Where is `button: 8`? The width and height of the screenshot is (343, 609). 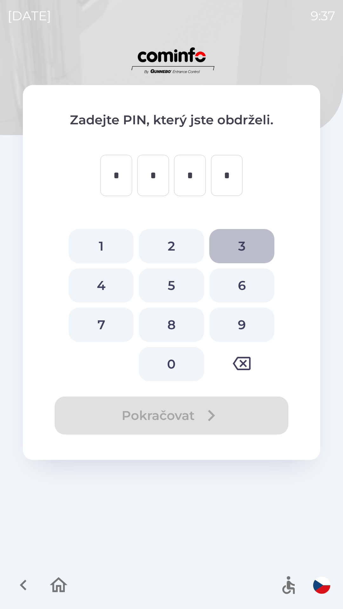 button: 8 is located at coordinates (171, 325).